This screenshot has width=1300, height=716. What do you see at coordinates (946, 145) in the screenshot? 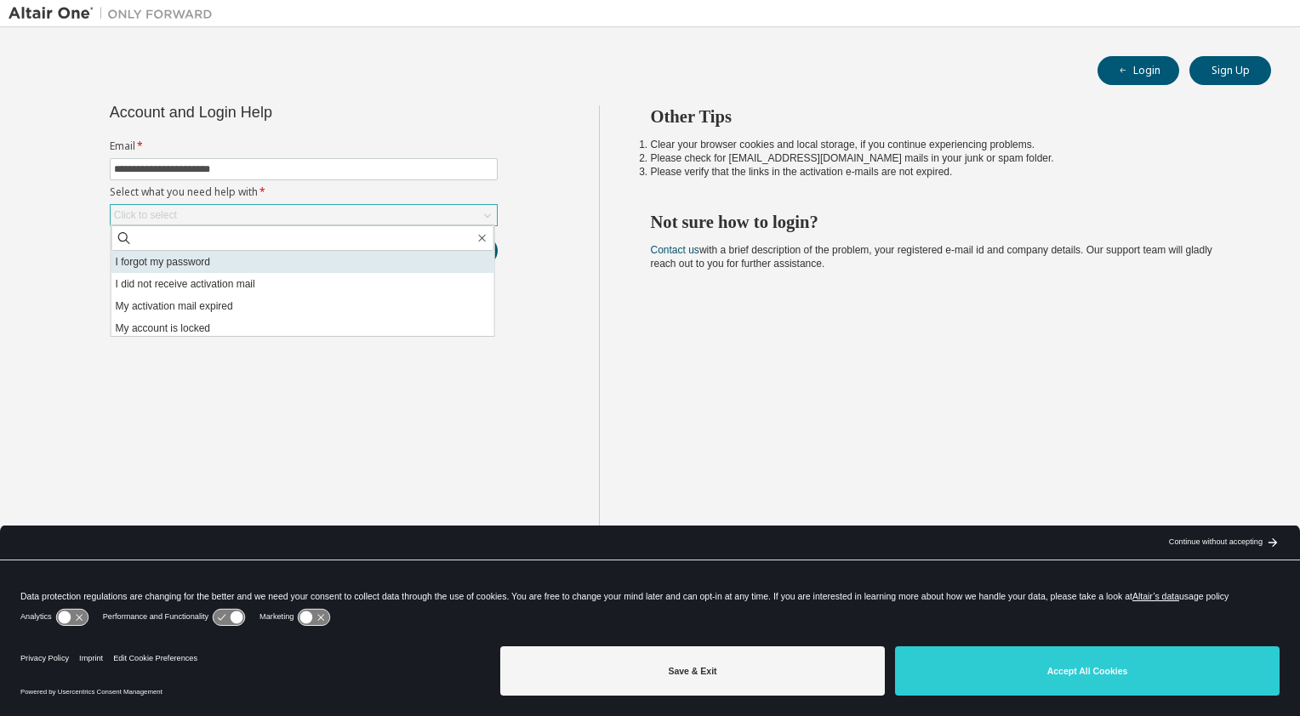
I see `li: Clear your browser cookies and local storage, if you continue experiencing problems.` at bounding box center [946, 145].